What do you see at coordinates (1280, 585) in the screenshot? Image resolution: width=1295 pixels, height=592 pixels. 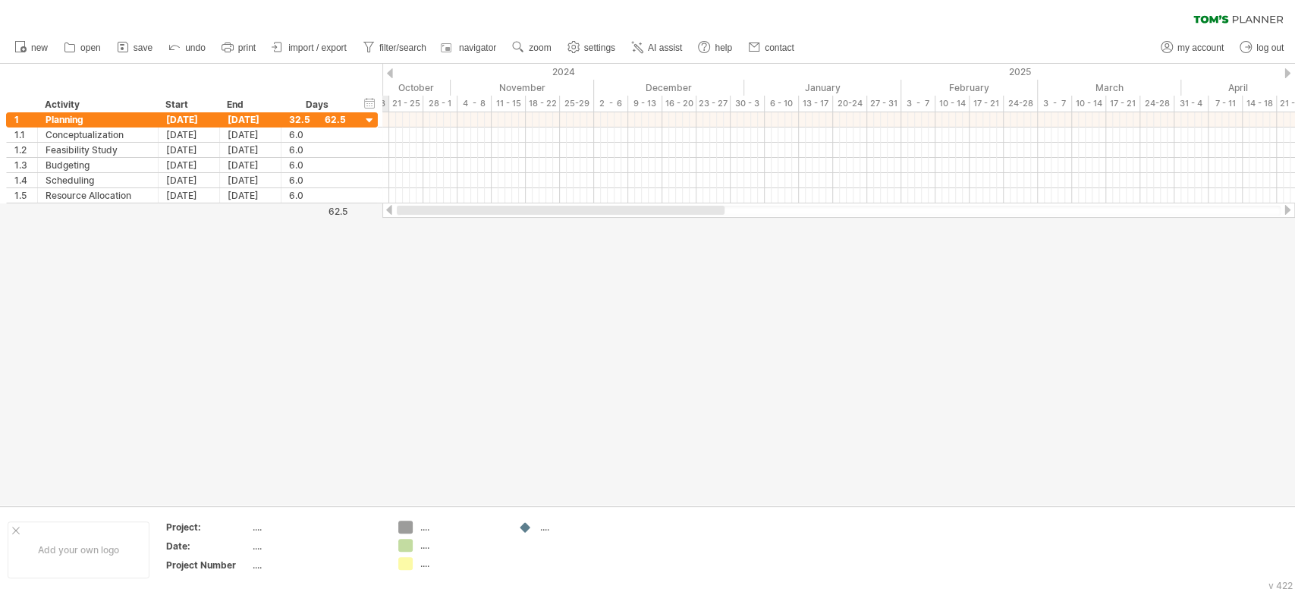 I see `div: v 422` at bounding box center [1280, 585].